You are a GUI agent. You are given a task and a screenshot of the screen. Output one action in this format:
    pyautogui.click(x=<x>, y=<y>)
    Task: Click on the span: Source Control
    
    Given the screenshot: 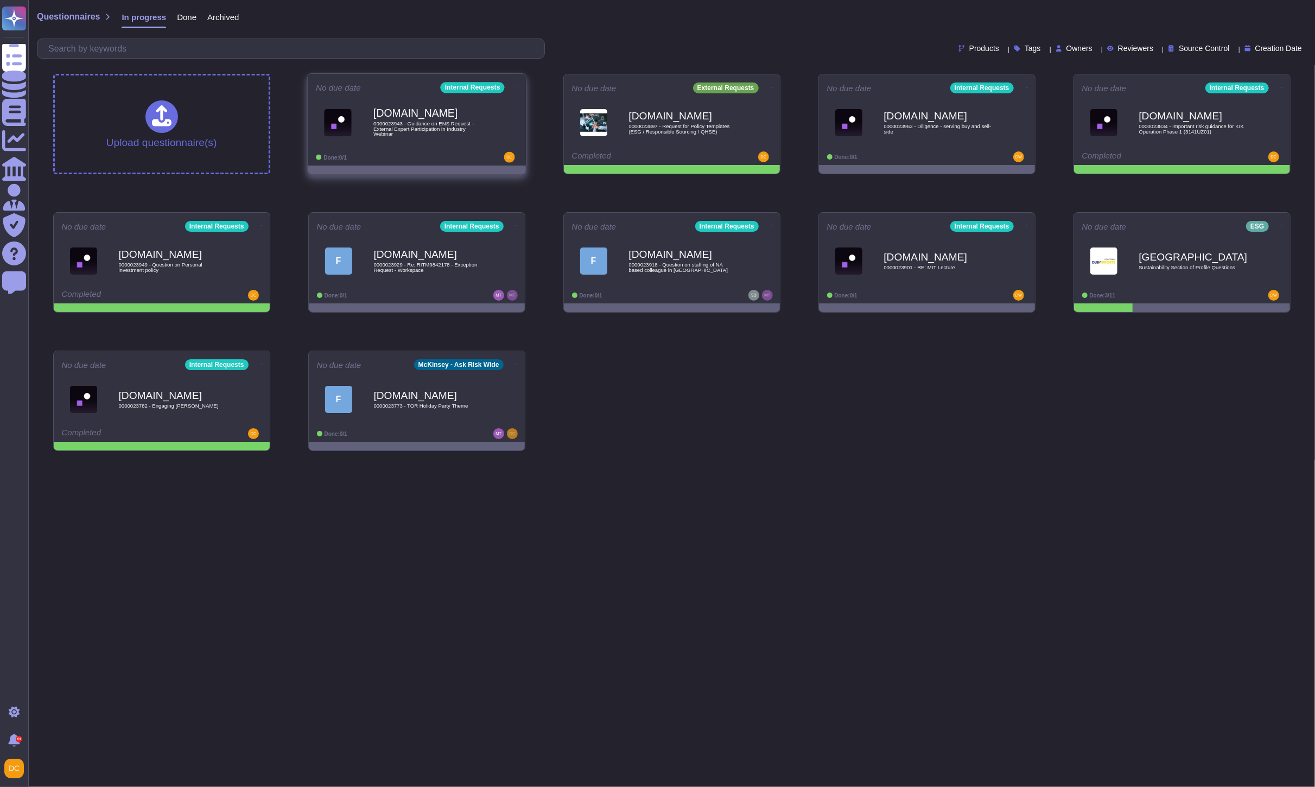 What is the action you would take?
    pyautogui.click(x=1203, y=48)
    